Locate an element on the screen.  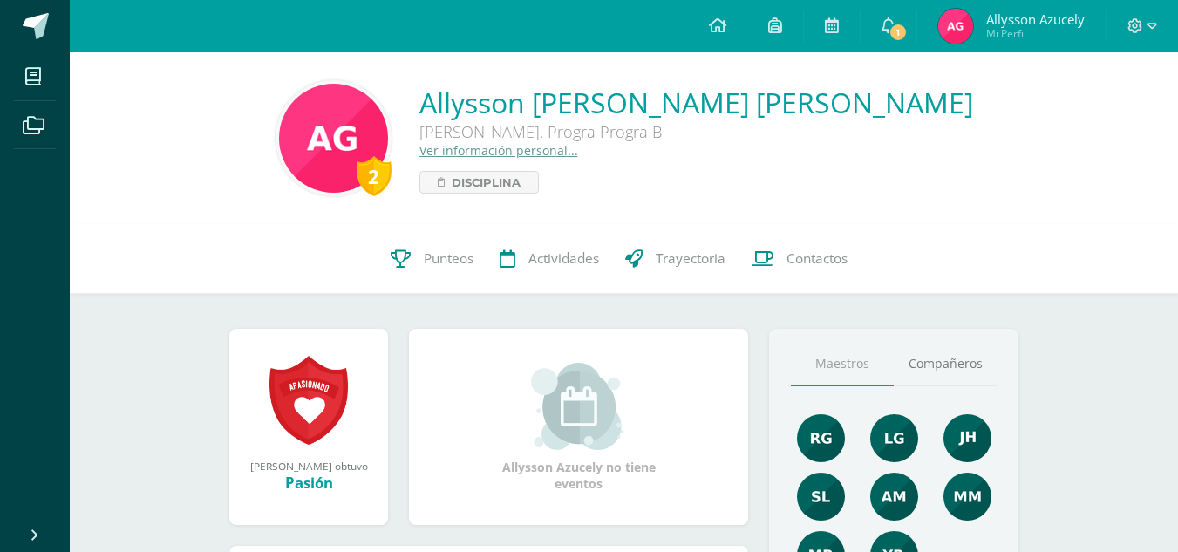
a: Maestros is located at coordinates (842, 364).